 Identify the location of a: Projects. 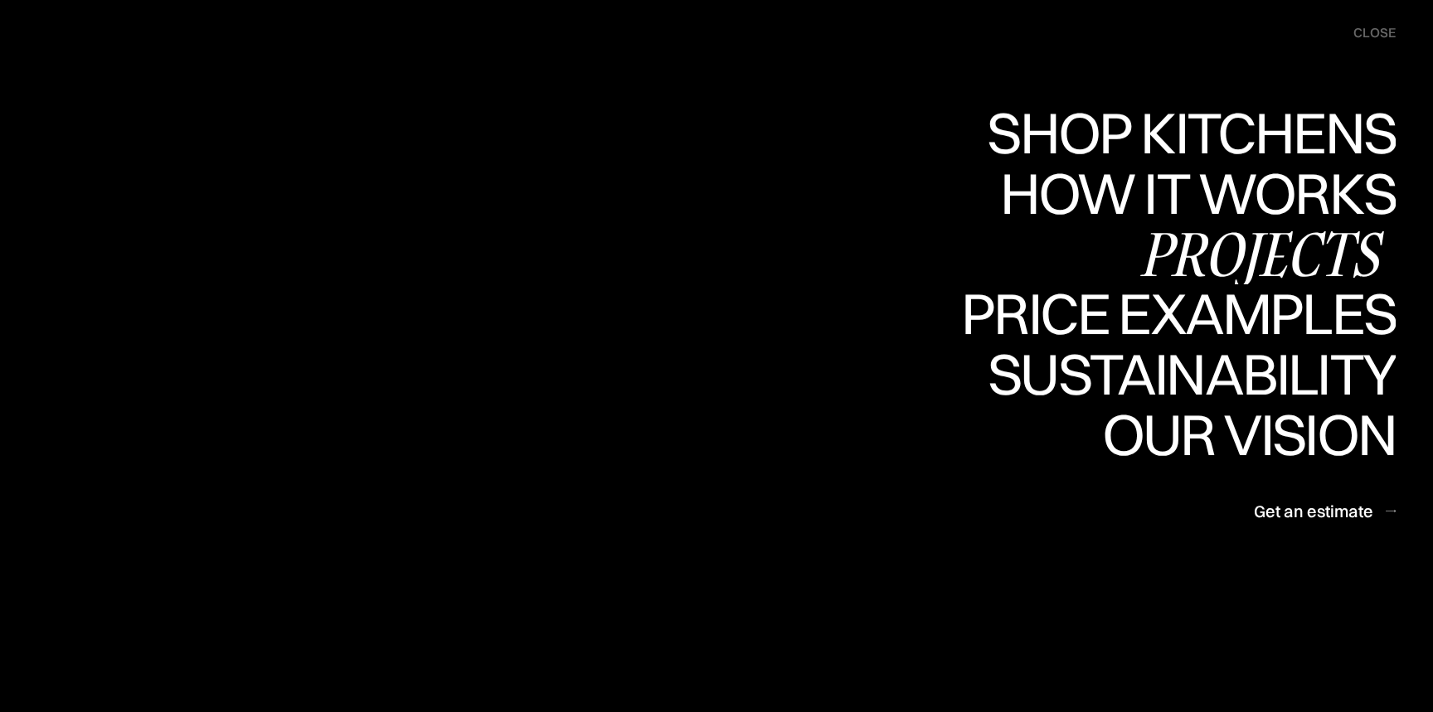
(1261, 255).